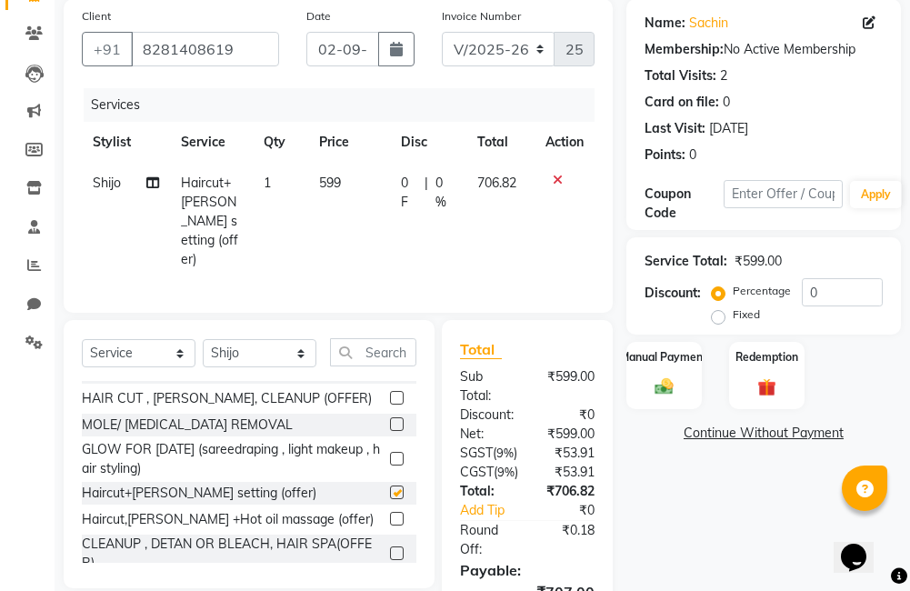 This screenshot has height=591, width=910. Describe the element at coordinates (767, 387) in the screenshot. I see `img: _gift.svg` at that location.